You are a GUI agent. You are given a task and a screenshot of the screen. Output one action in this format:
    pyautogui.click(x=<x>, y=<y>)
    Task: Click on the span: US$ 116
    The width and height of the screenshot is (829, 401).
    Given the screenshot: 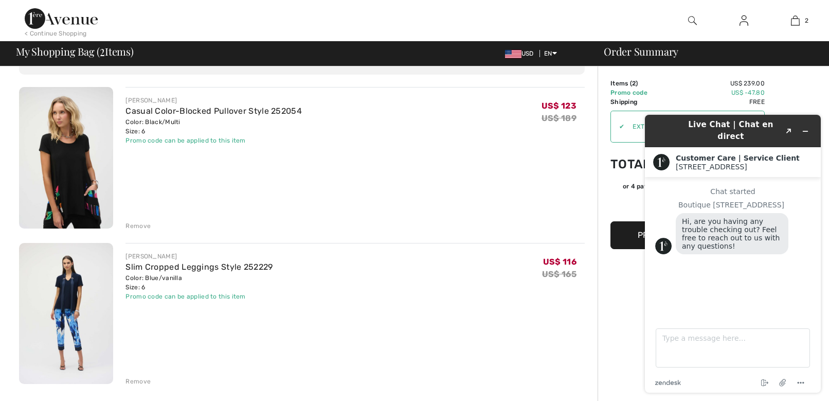 What is the action you would take?
    pyautogui.click(x=559, y=261)
    